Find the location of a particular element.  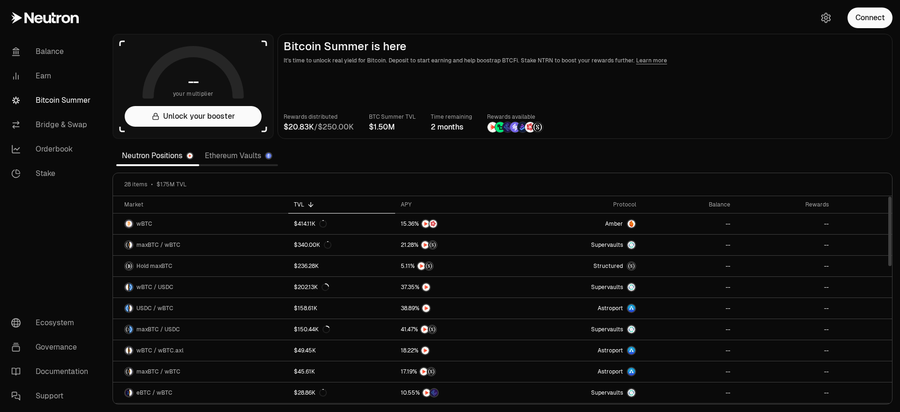

div: Balance is located at coordinates (689, 204).